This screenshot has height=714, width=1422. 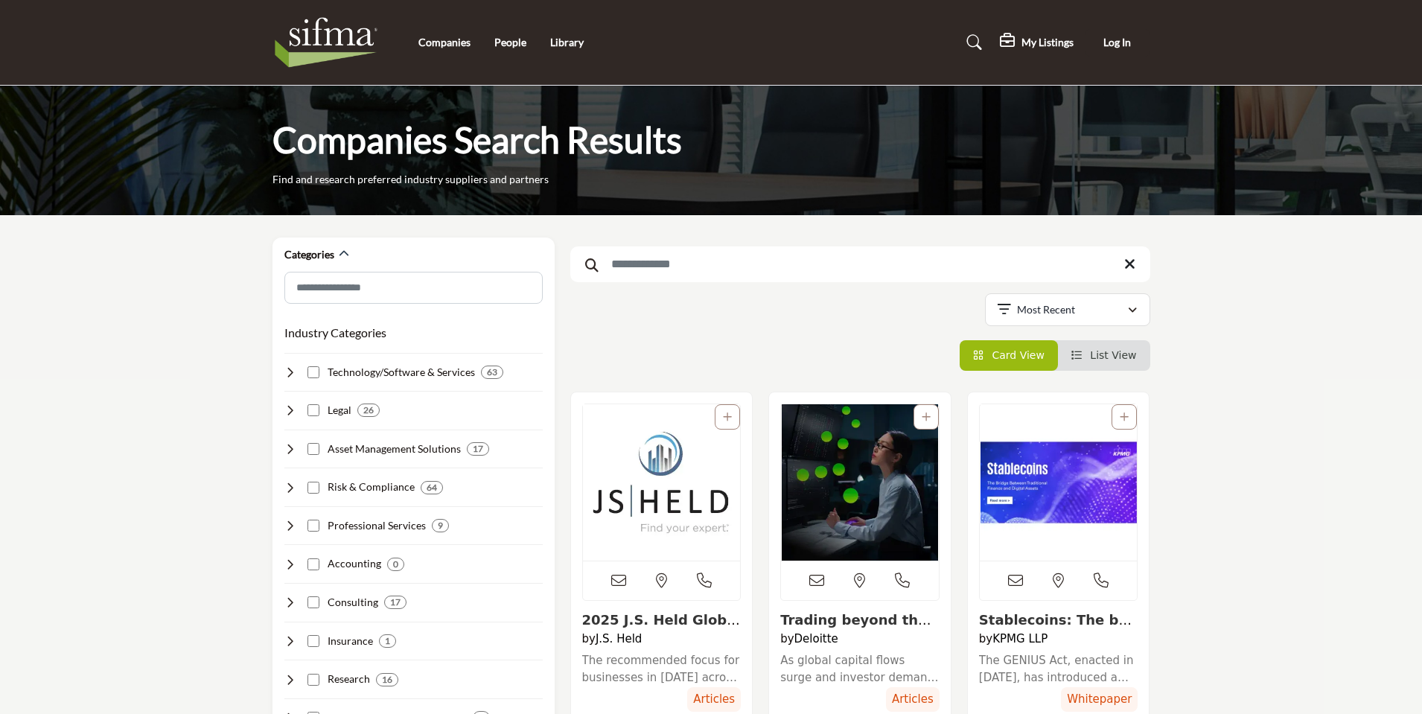 I want to click on div: 9 Results For Professional Services, so click(x=440, y=525).